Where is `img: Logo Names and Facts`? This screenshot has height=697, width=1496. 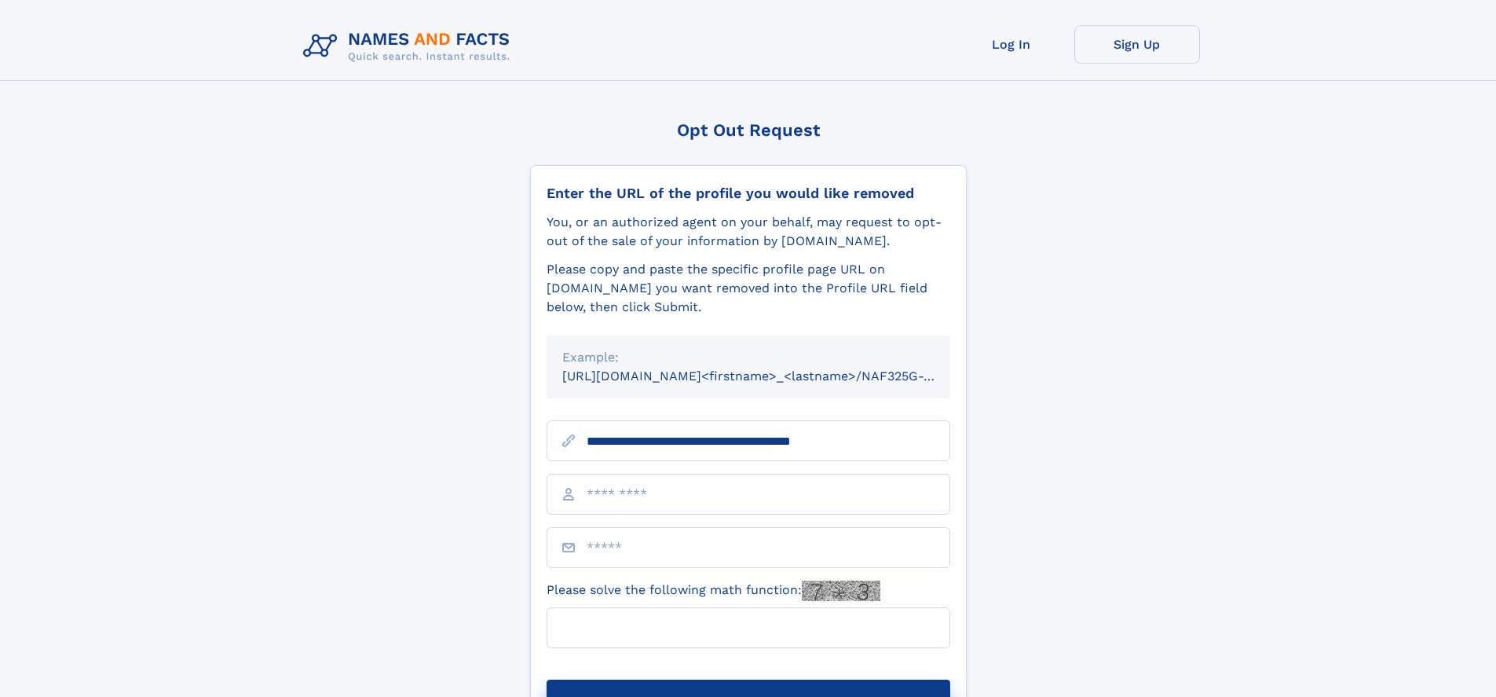
img: Logo Names and Facts is located at coordinates (410, 46).